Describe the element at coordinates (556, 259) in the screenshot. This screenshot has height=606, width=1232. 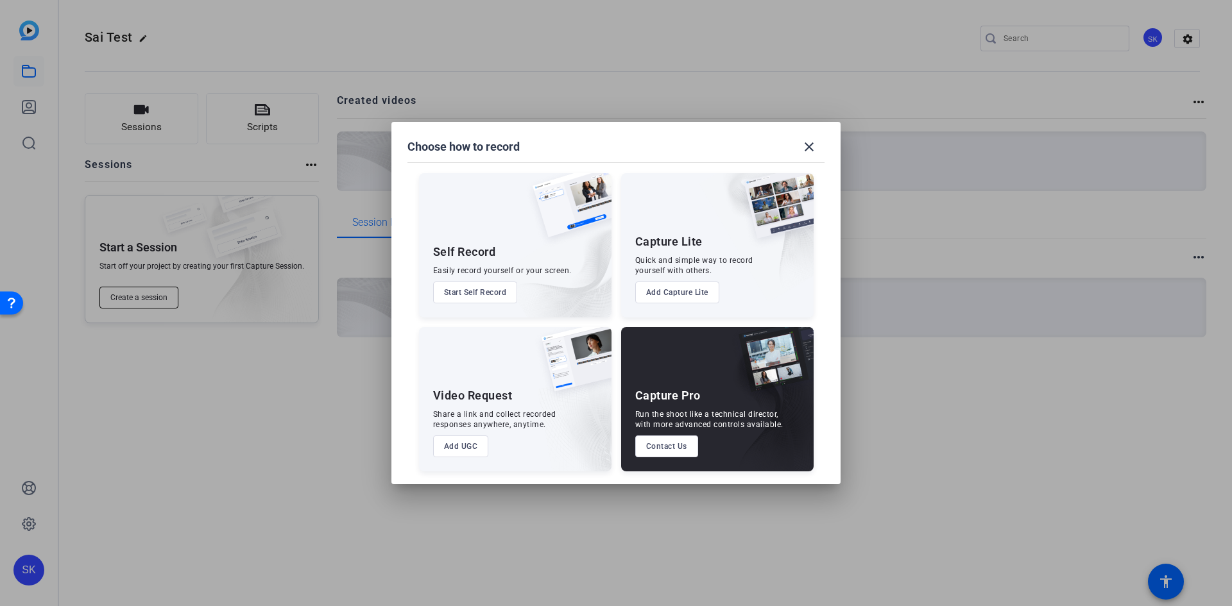
I see `img: embarkstudio-self-record.png` at that location.